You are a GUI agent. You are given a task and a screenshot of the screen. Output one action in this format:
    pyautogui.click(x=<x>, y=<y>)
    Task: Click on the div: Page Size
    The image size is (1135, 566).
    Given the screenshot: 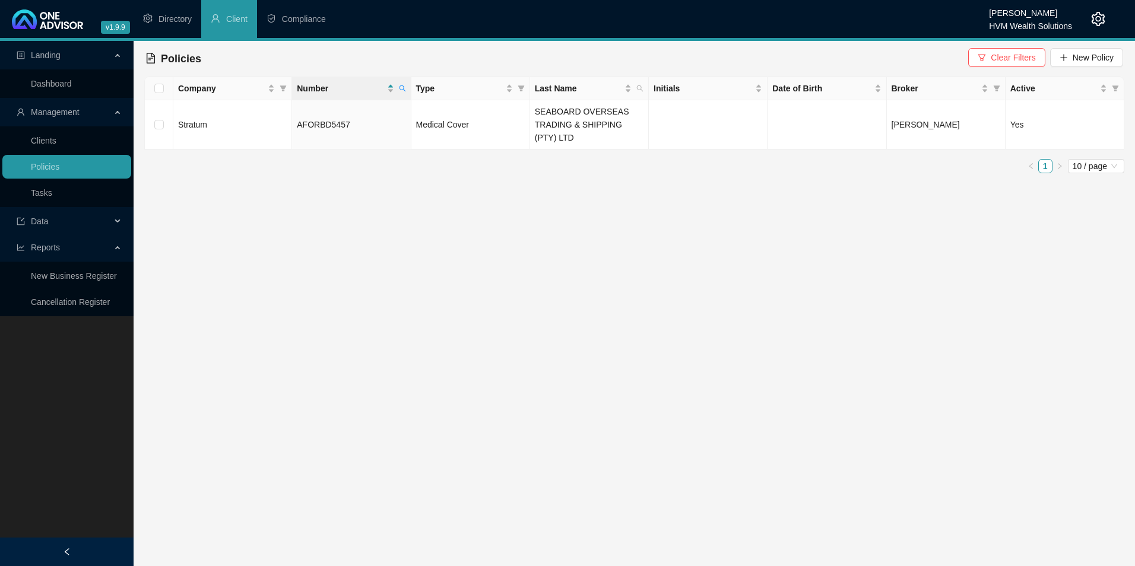 What is the action you would take?
    pyautogui.click(x=1096, y=166)
    